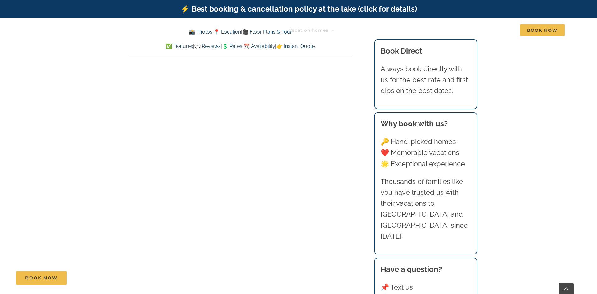 The height and width of the screenshot is (294, 597). What do you see at coordinates (364, 30) in the screenshot?
I see `span: Things to do` at bounding box center [364, 30].